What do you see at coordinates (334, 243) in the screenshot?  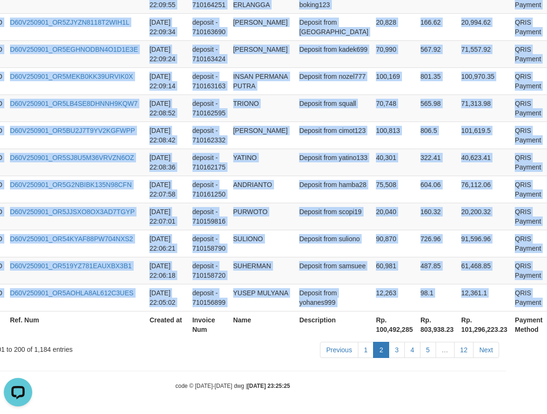 I see `td: Deposit from suliono` at bounding box center [334, 243].